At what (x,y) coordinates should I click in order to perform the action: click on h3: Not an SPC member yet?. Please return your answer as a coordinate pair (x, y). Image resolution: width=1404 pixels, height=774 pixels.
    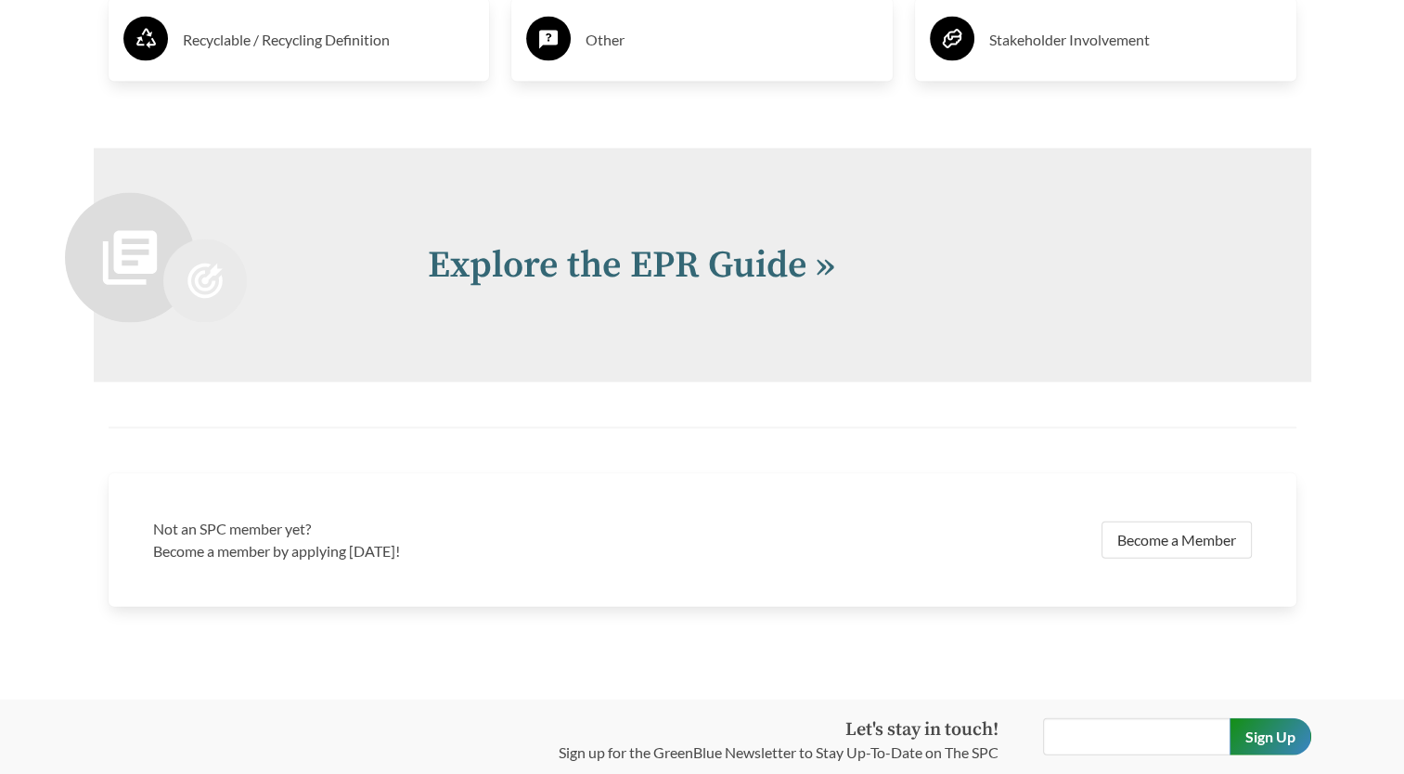
    Looking at the image, I should click on (422, 529).